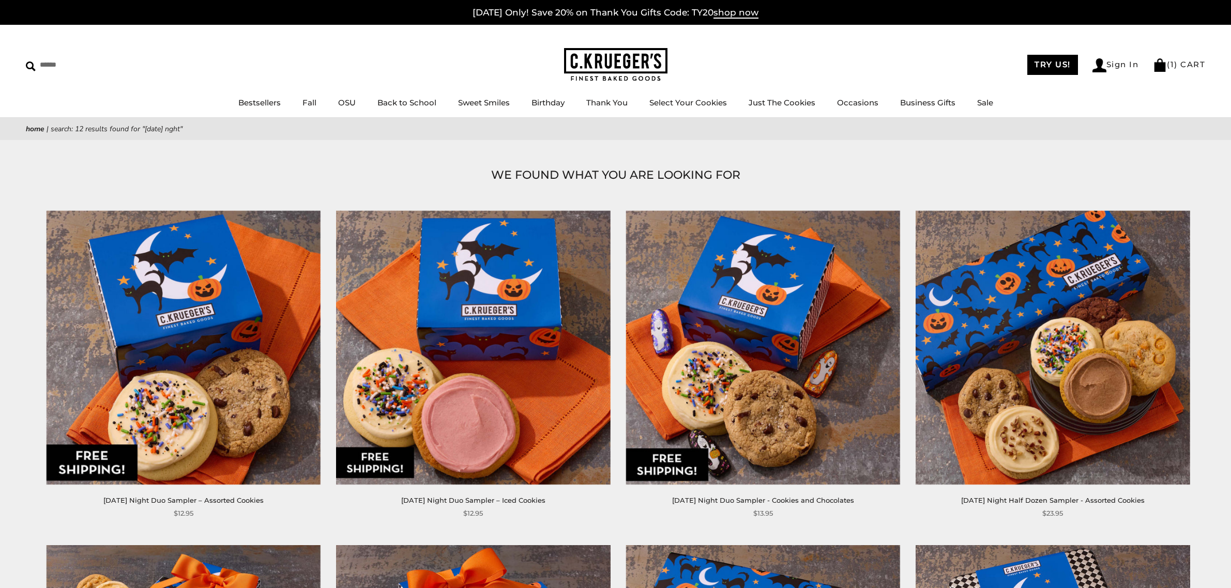 This screenshot has height=588, width=1231. What do you see at coordinates (259, 102) in the screenshot?
I see `a: Bestsellers` at bounding box center [259, 102].